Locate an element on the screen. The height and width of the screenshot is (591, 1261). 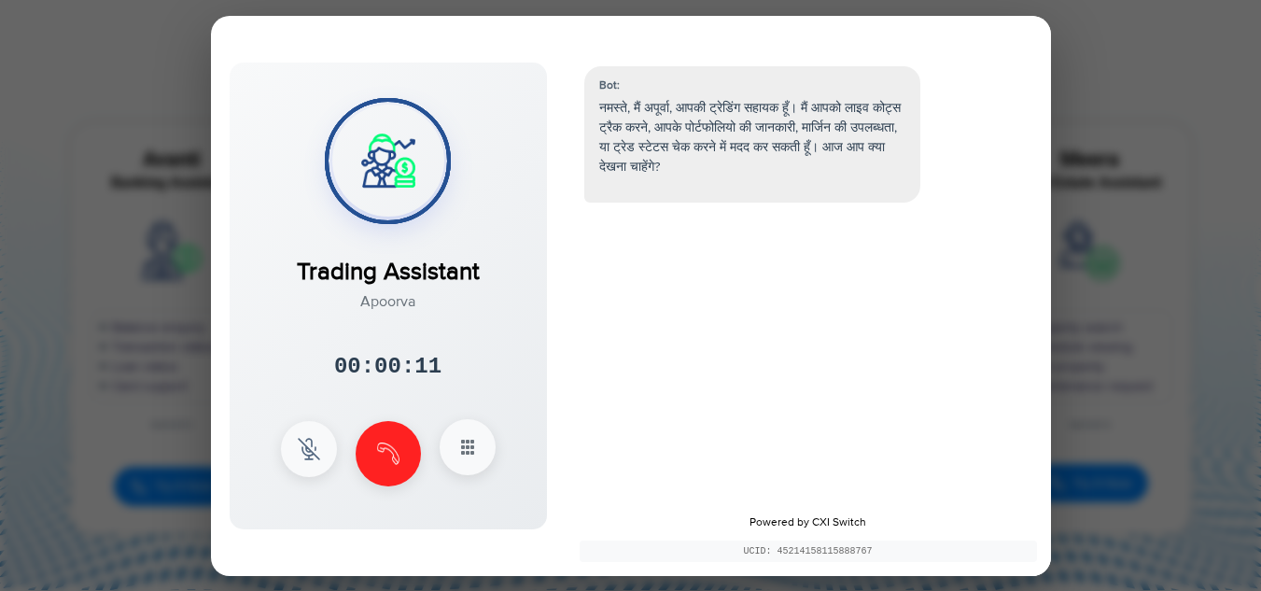
p: नमस्ते, मैं अपूर्वा, आपकी ट्रेडिंग सहायक हूँ। मैं आपको लाइव कोट्स ट्रैक करने, आपके पोर्टफोलियो की... is located at coordinates (752, 137).